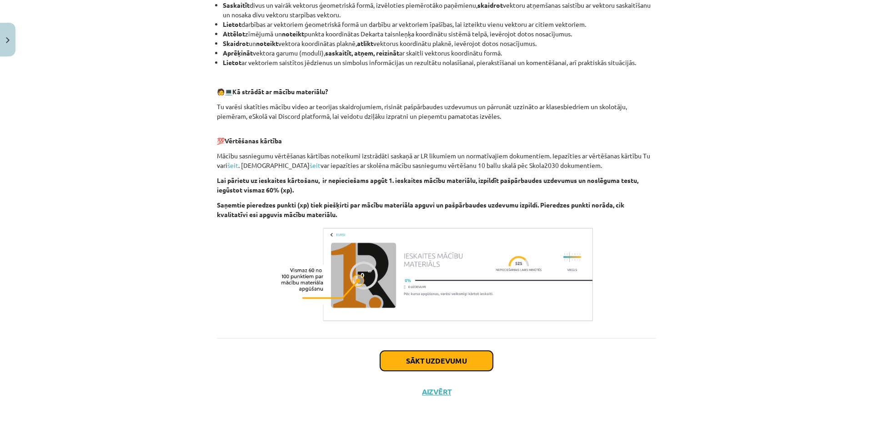  Describe the element at coordinates (439, 53) in the screenshot. I see `li: vektora garumu (moduli), ar skaitli vektorus koordinātu formā.` at that location.